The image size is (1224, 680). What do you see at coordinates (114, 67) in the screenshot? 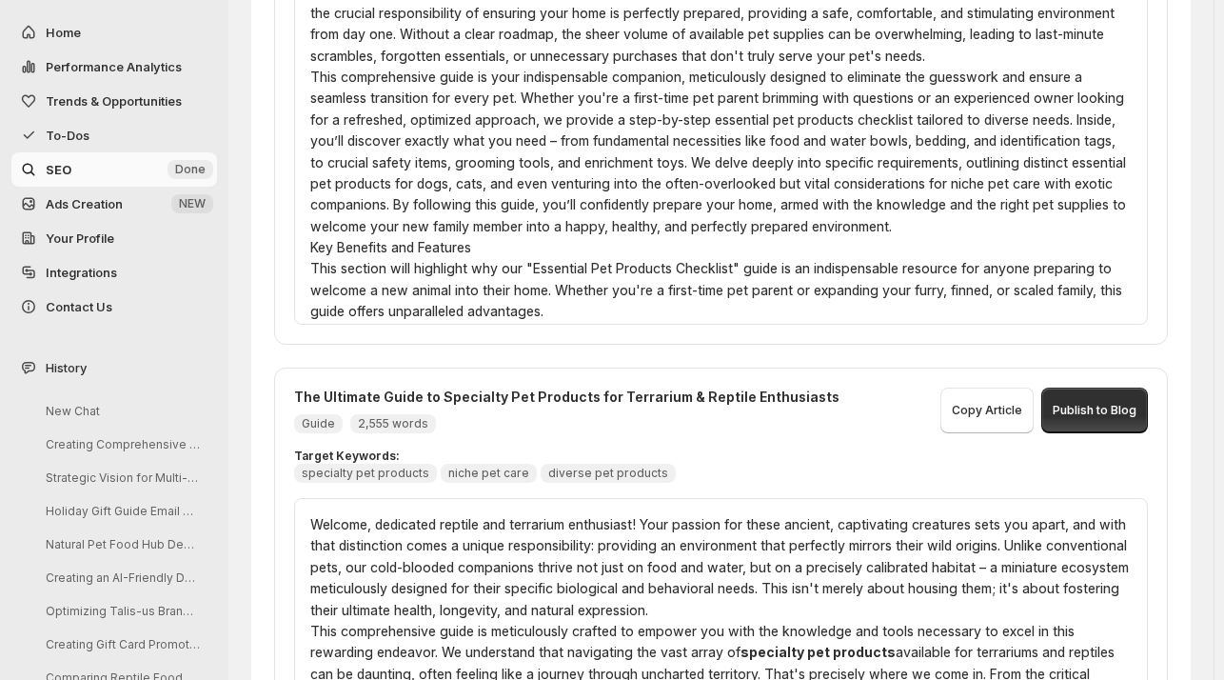
I see `button: Performance Analytics` at bounding box center [114, 67].